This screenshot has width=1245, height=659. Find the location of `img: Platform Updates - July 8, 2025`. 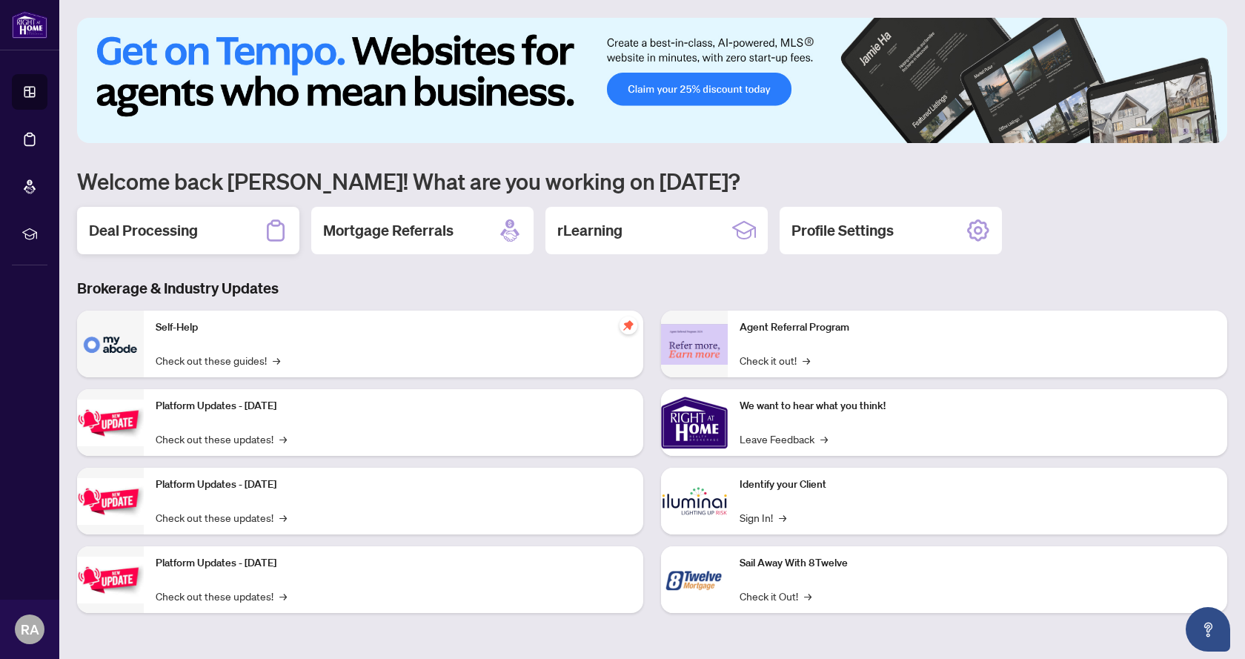

img: Platform Updates - July 8, 2025 is located at coordinates (110, 501).